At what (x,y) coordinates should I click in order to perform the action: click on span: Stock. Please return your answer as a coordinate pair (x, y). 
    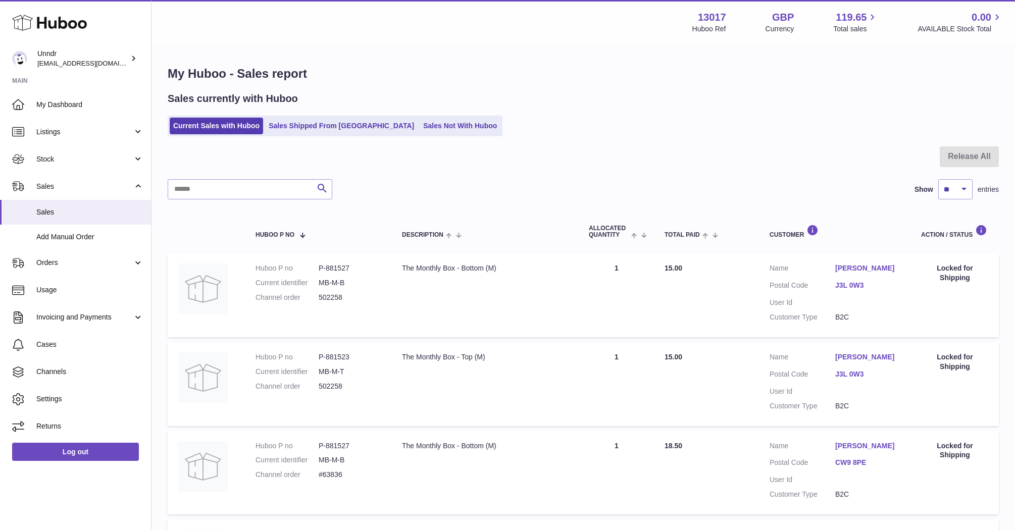
    Looking at the image, I should click on (84, 159).